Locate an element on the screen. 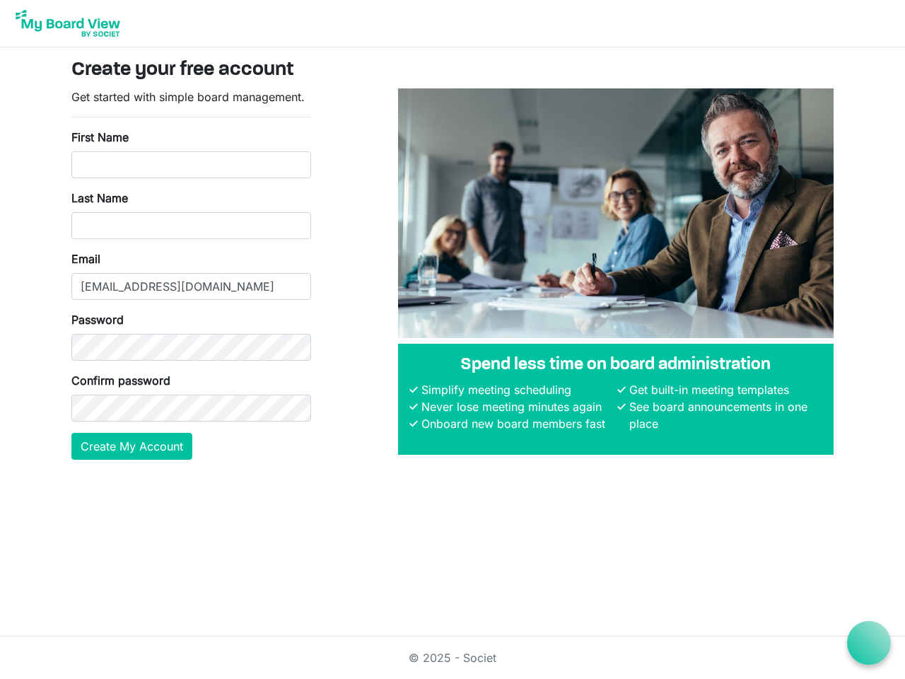 The width and height of the screenshot is (905, 679). label: Email is located at coordinates (86, 259).